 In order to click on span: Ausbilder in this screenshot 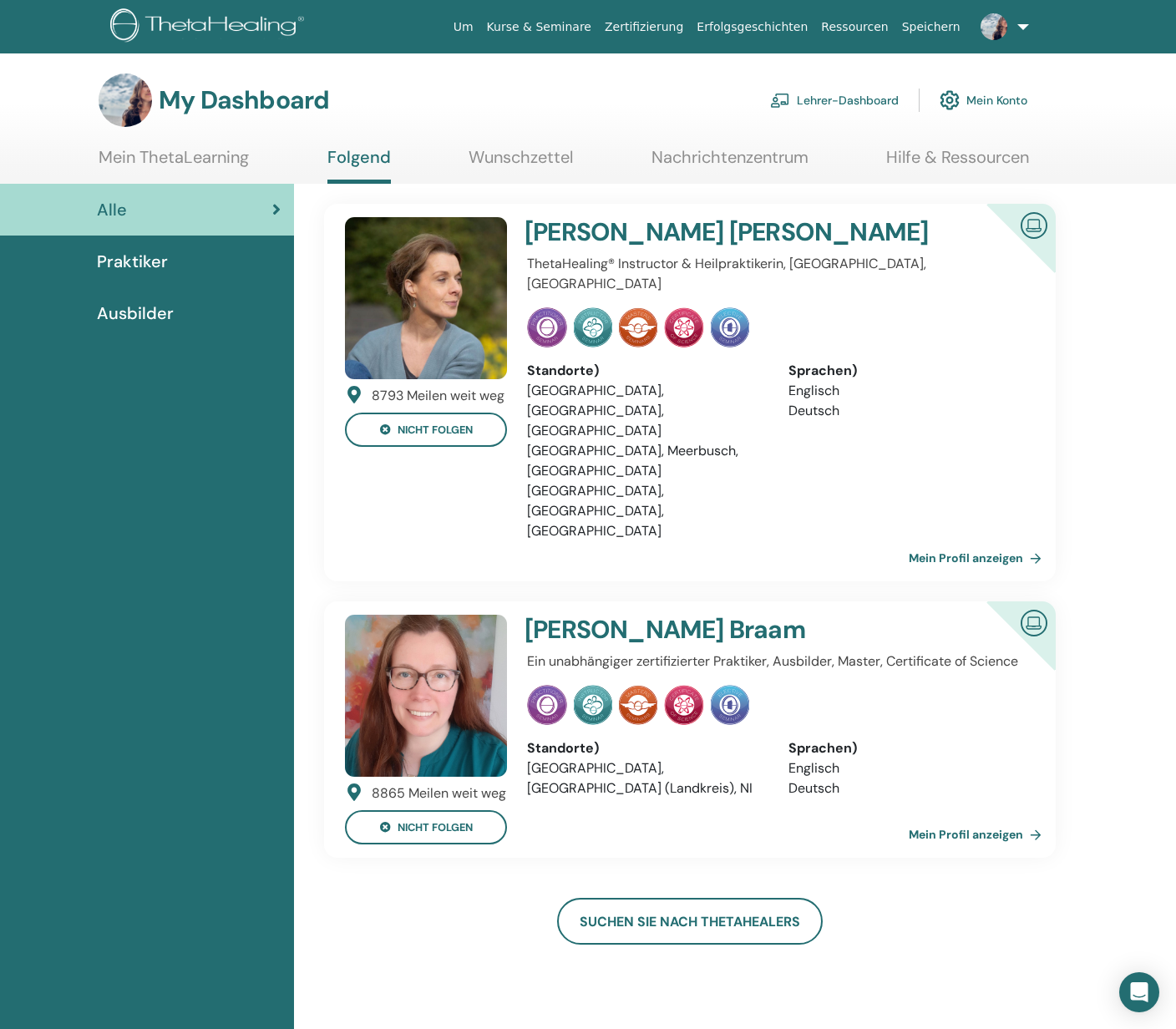, I will do `click(135, 313)`.